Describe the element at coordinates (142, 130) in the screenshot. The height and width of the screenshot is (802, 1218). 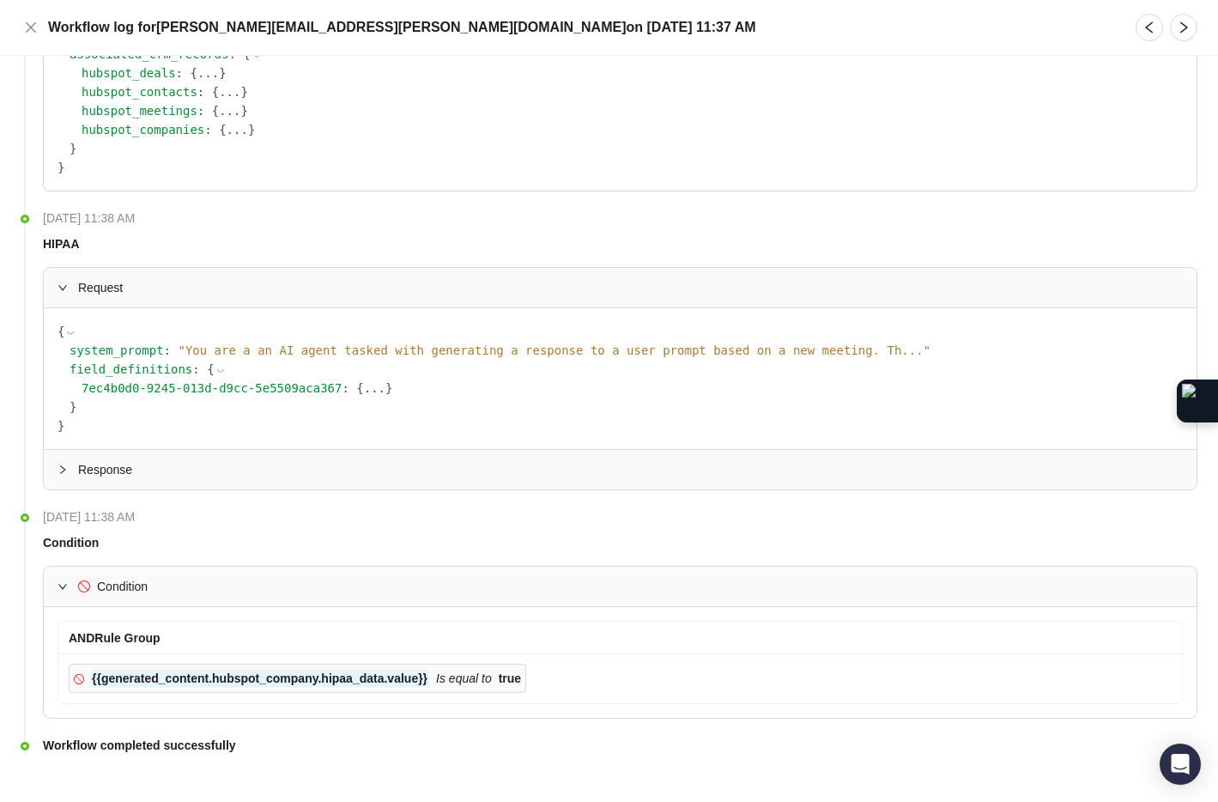
I see `span: hubspot_companies` at that location.